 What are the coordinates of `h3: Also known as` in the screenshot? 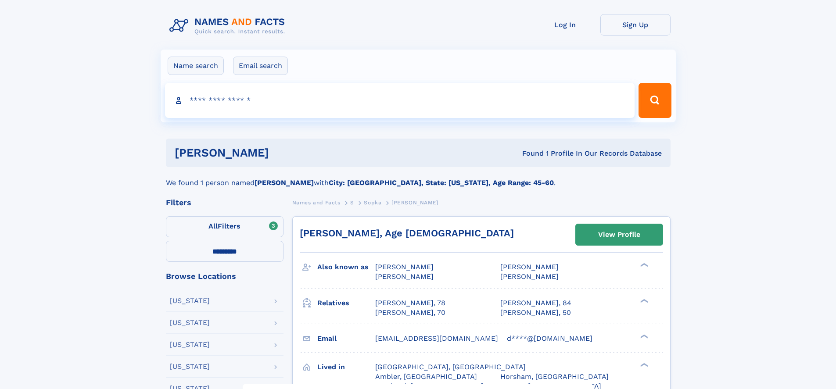 It's located at (346, 267).